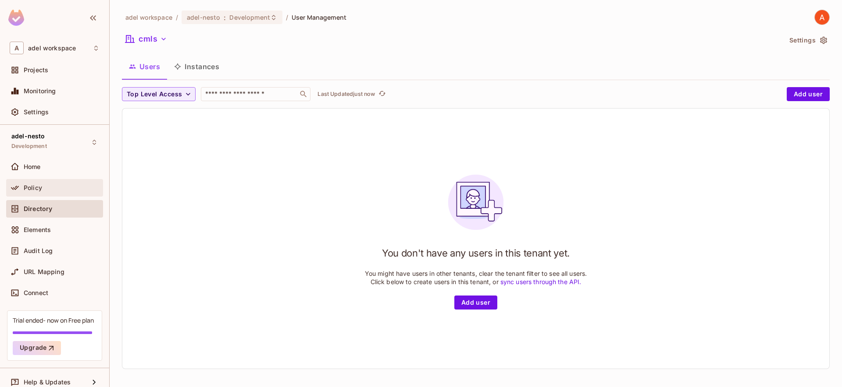  What do you see at coordinates (37, 230) in the screenshot?
I see `span: Elements` at bounding box center [37, 230].